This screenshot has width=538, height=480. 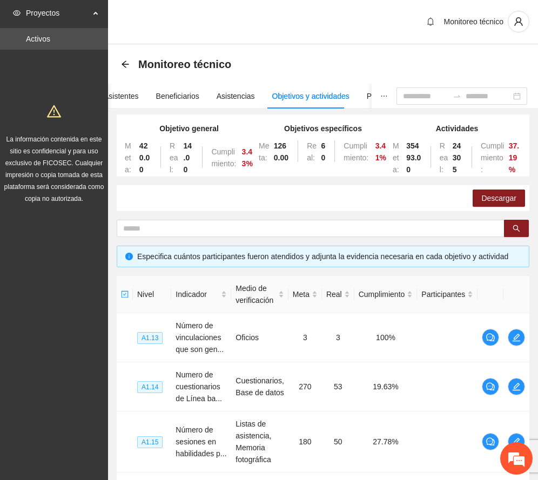 What do you see at coordinates (311, 96) in the screenshot?
I see `div: Objetivos y actividades` at bounding box center [311, 96].